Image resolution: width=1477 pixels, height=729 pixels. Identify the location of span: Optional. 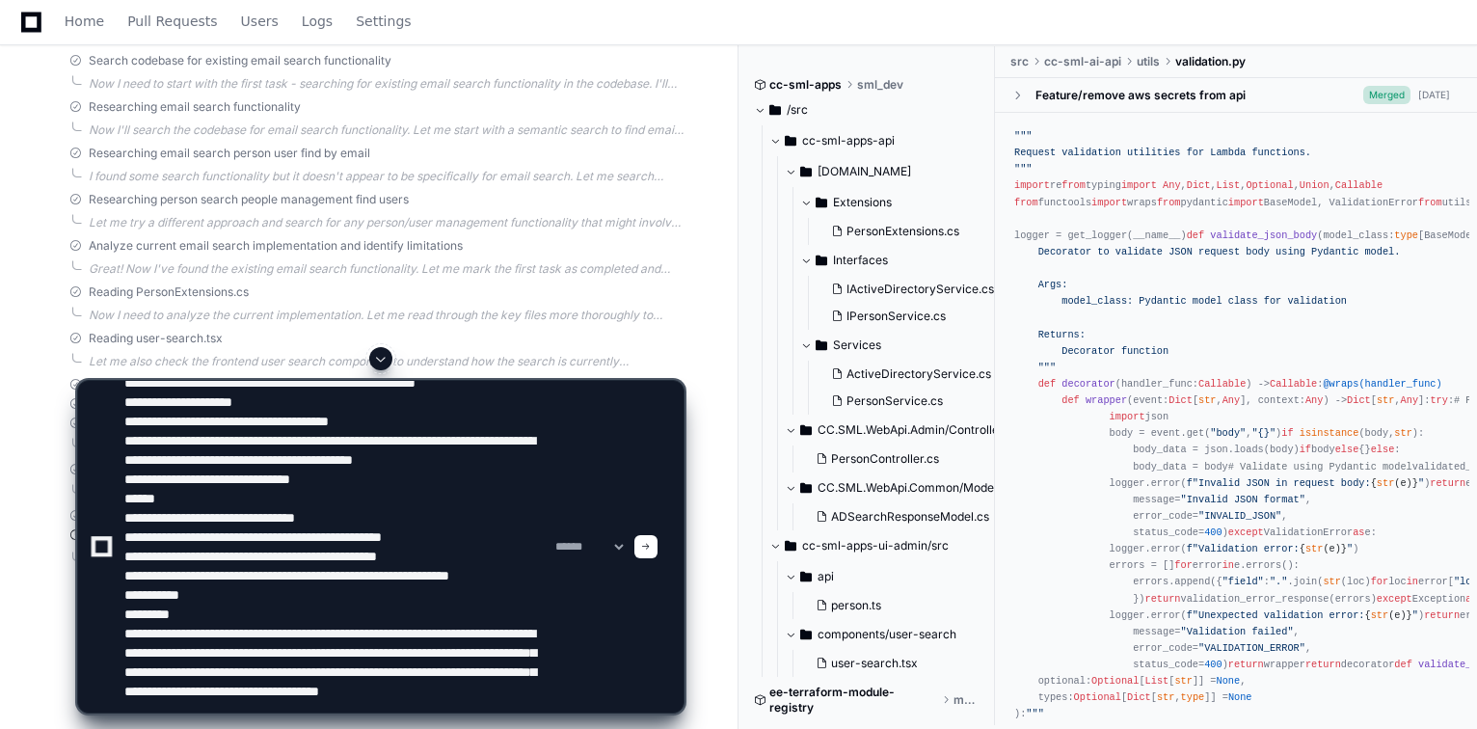
(1269, 185).